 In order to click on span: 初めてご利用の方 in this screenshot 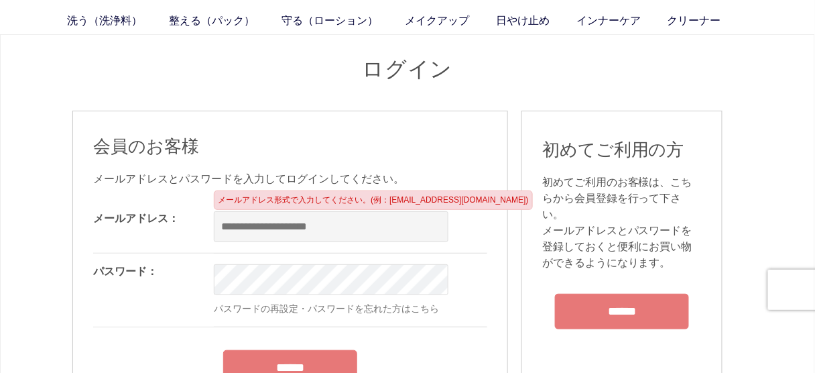, I will do `click(613, 149)`.